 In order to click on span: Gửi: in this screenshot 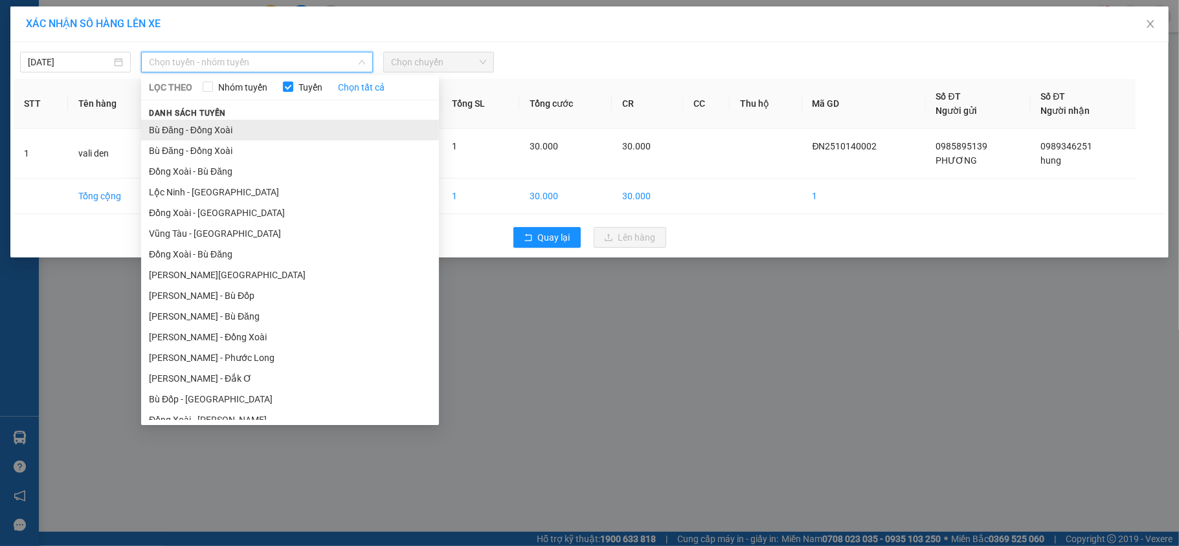, I will do `click(21, 19)`.